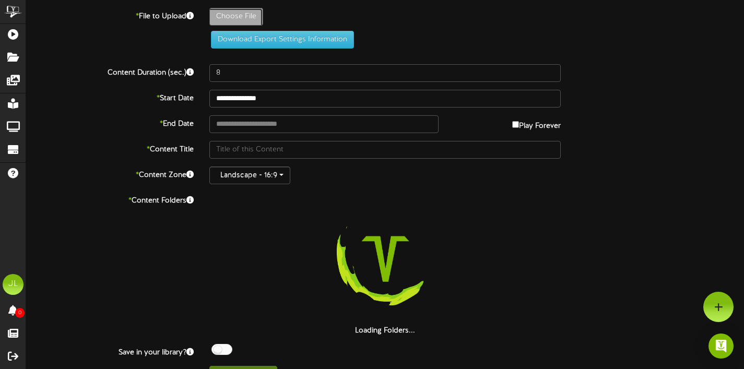 The image size is (744, 369). I want to click on button: Landscape - 16:9, so click(250, 175).